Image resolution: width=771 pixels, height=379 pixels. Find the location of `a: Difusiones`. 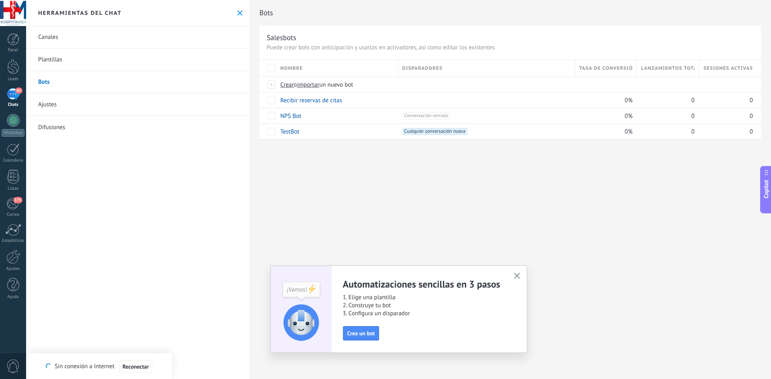

a: Difusiones is located at coordinates (138, 127).